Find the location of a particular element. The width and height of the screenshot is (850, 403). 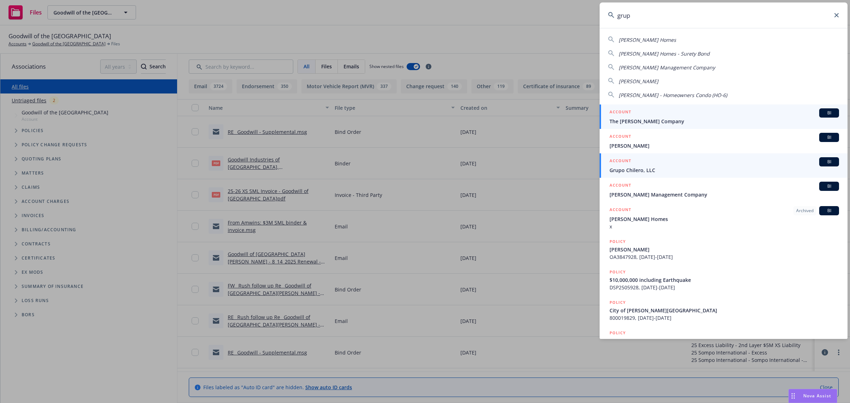

span: $10,000,000 including Earthquake is located at coordinates (725, 280).